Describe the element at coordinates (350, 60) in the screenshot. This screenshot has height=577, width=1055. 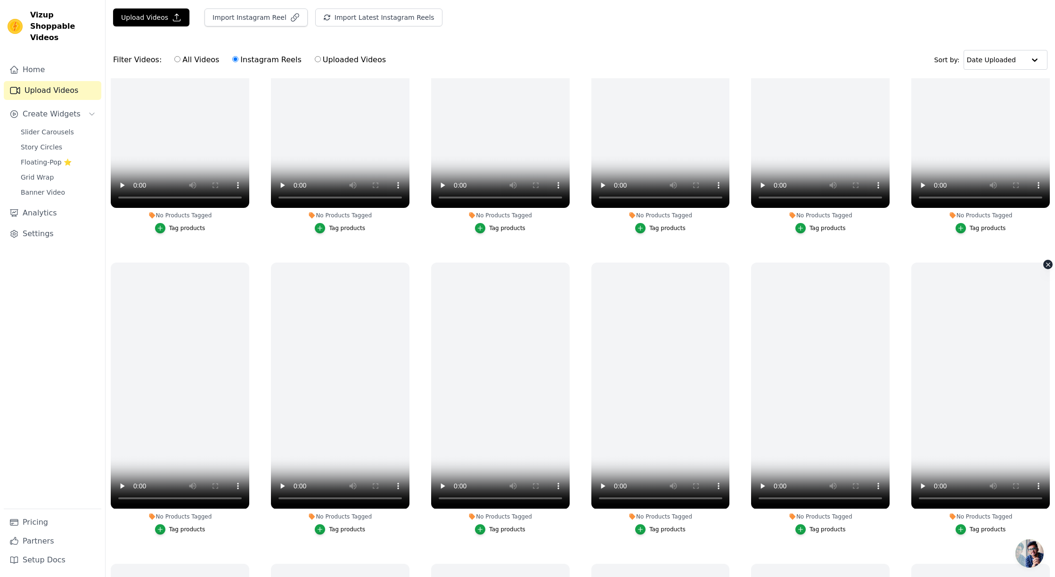
I see `label: Uploaded Videos` at that location.